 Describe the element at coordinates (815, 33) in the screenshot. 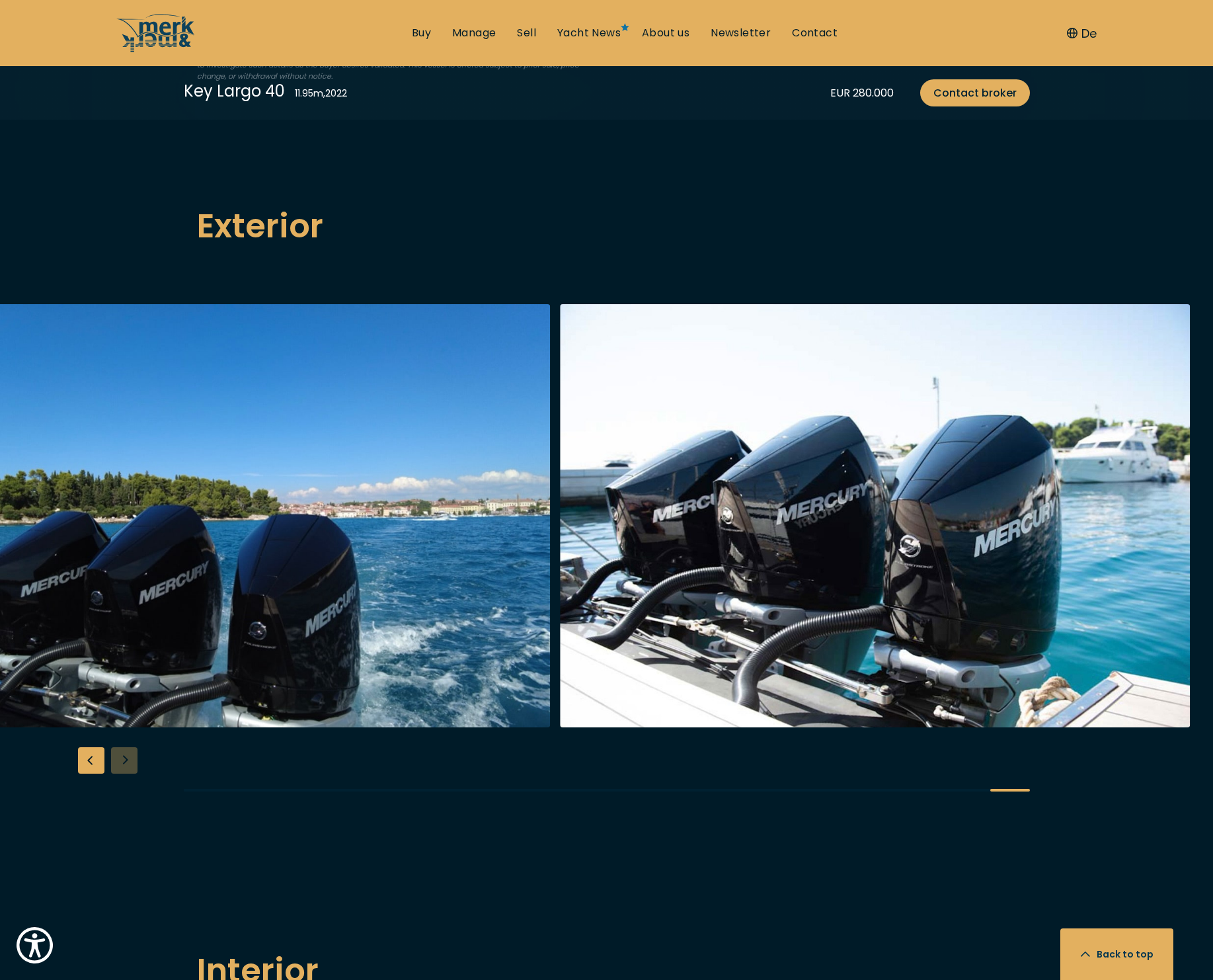

I see `a: Contact` at that location.